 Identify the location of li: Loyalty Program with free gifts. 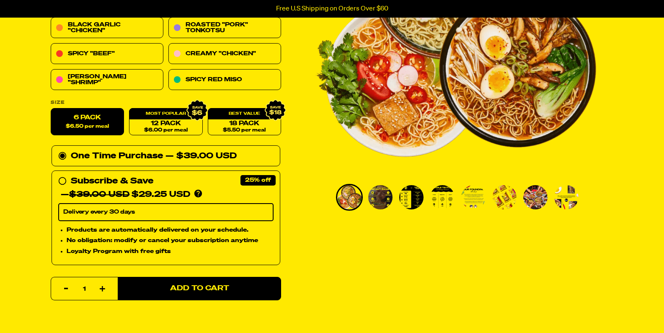
(170, 252).